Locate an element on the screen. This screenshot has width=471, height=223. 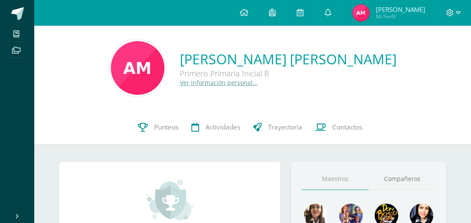
a: Actividades is located at coordinates (216, 127).